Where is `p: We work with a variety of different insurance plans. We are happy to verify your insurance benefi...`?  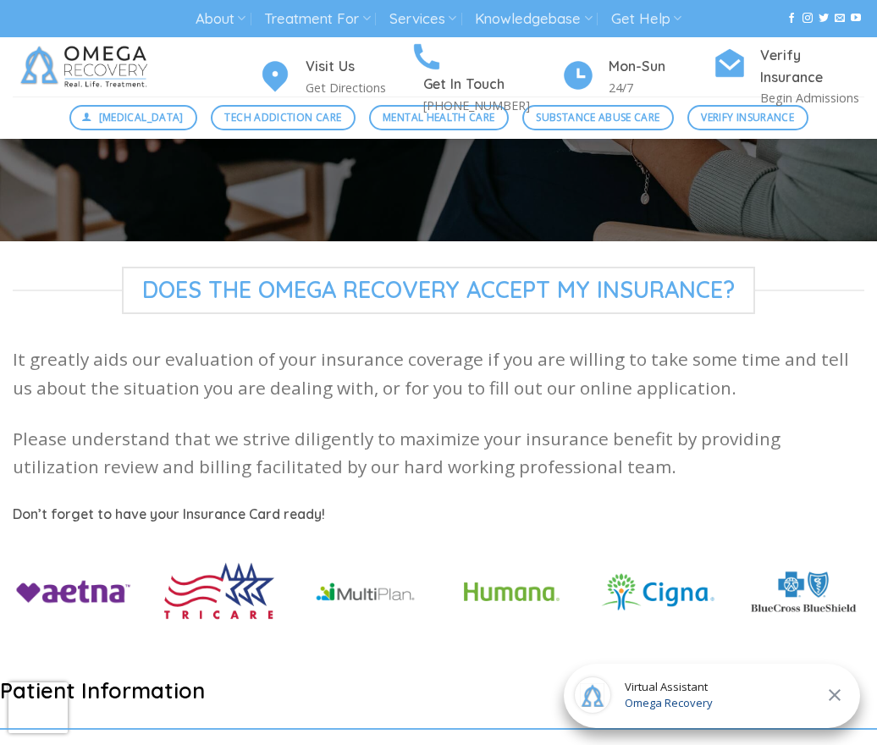 p: We work with a variety of different insurance plans. We are happy to verify your insurance benefi... is located at coordinates (438, 96).